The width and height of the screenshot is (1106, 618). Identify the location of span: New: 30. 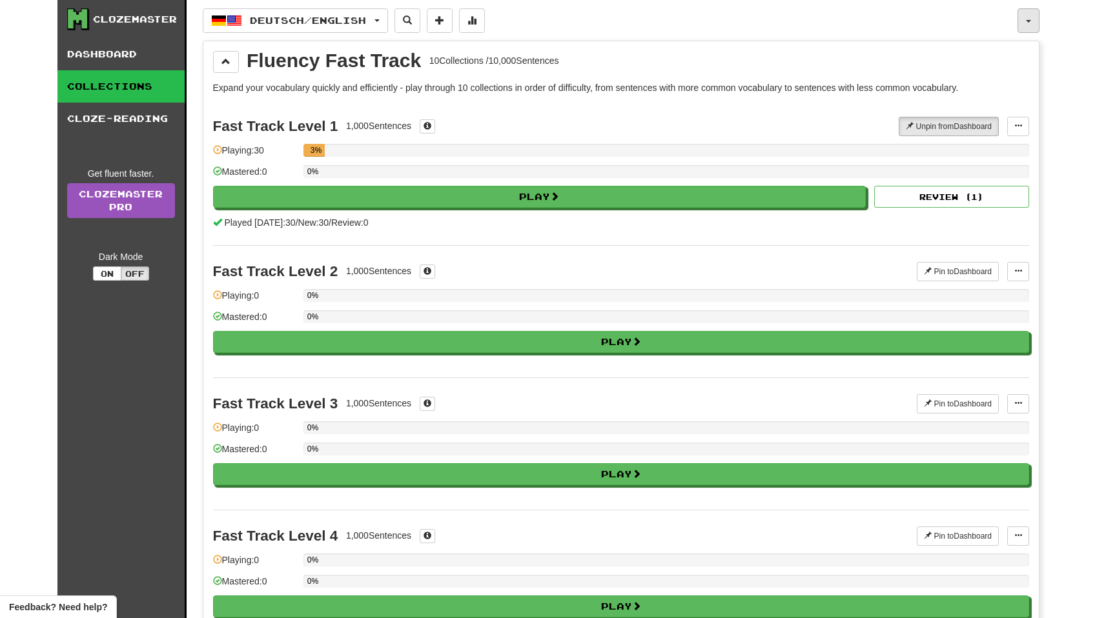
(313, 223).